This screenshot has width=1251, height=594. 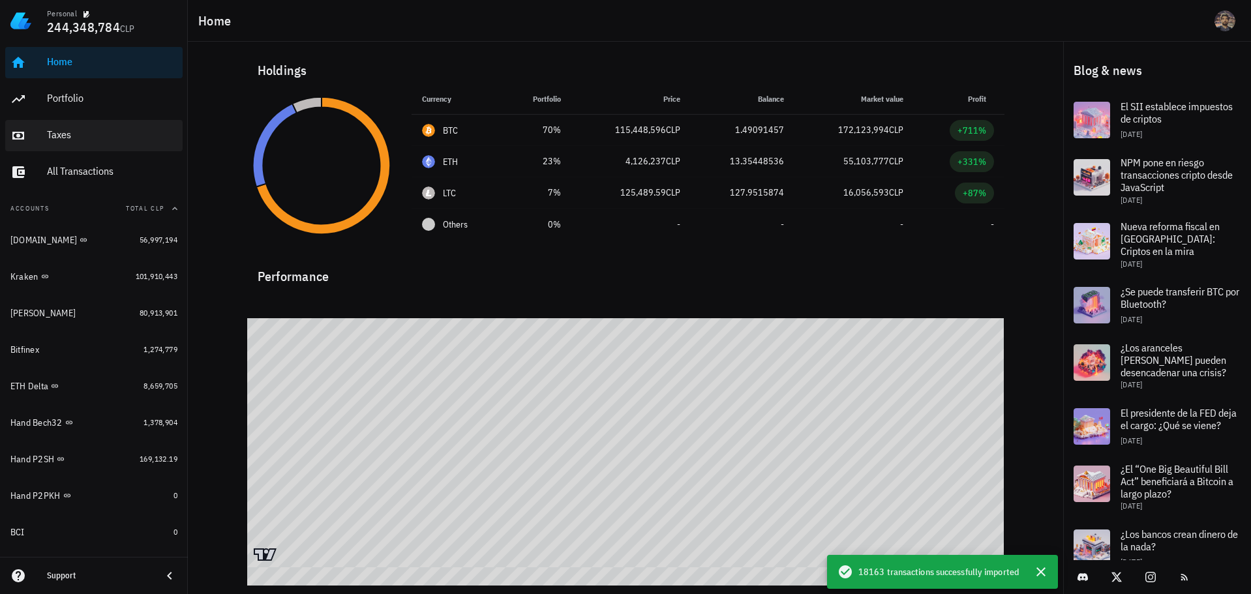 I want to click on span: 1,274,779, so click(x=160, y=349).